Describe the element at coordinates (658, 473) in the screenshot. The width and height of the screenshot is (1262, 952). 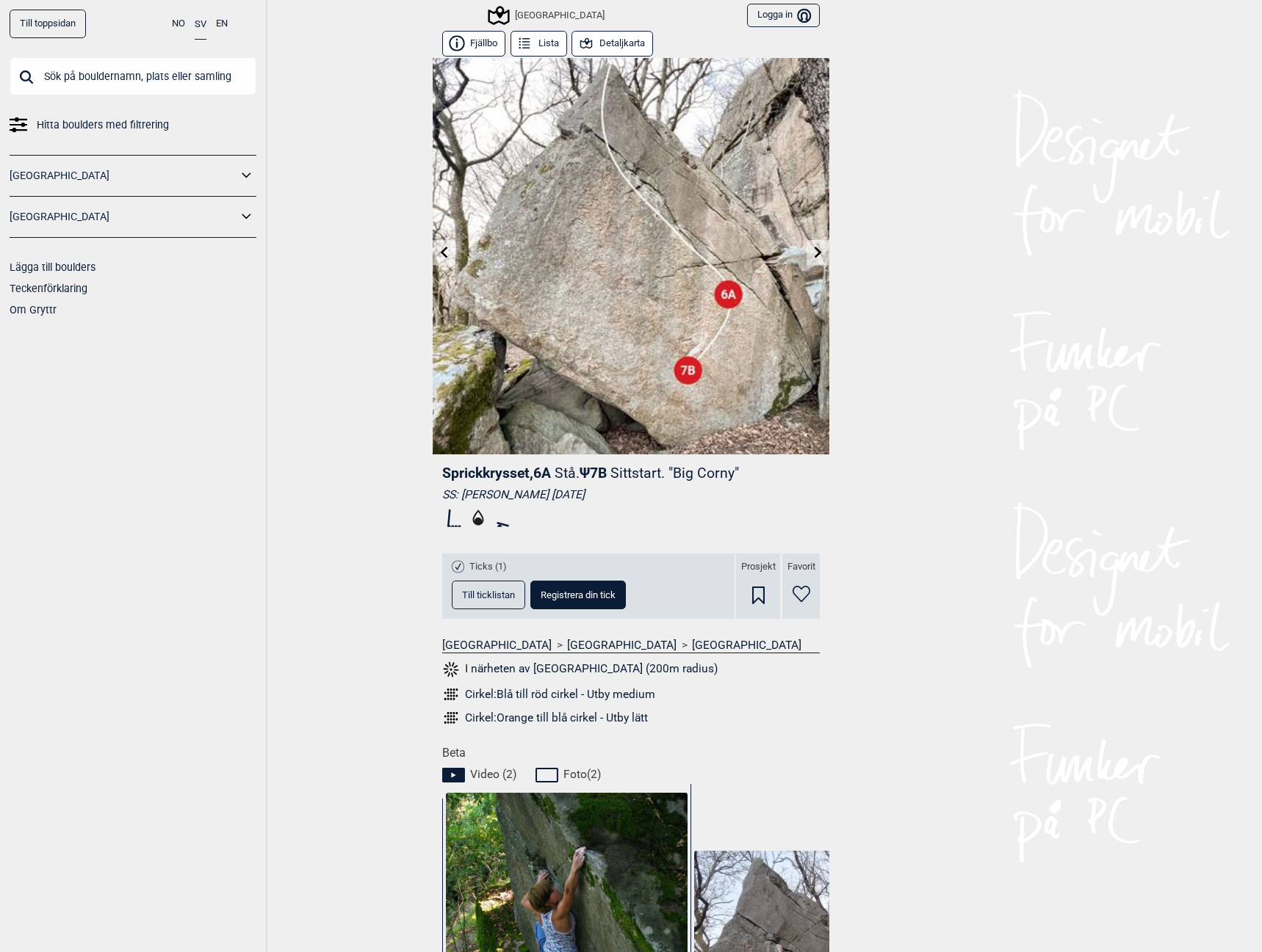
I see `span: Ψ 7B` at that location.